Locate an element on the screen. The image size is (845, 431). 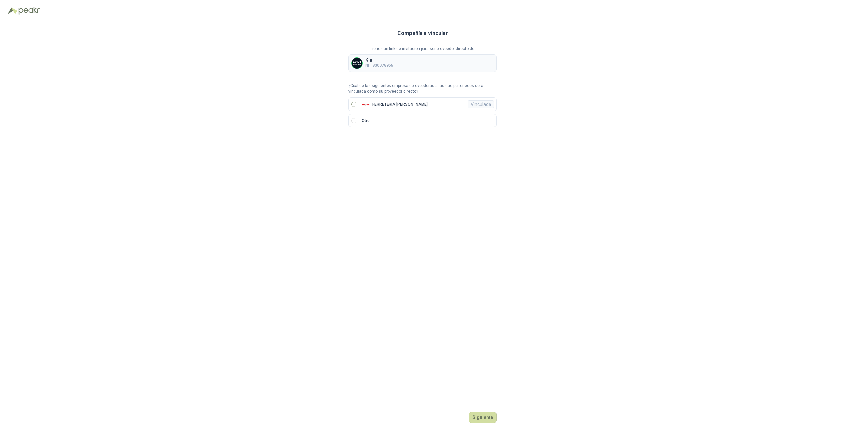
button: Siguiente is located at coordinates (483, 417).